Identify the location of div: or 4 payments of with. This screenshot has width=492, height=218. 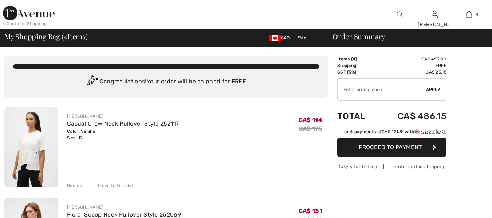
(395, 132).